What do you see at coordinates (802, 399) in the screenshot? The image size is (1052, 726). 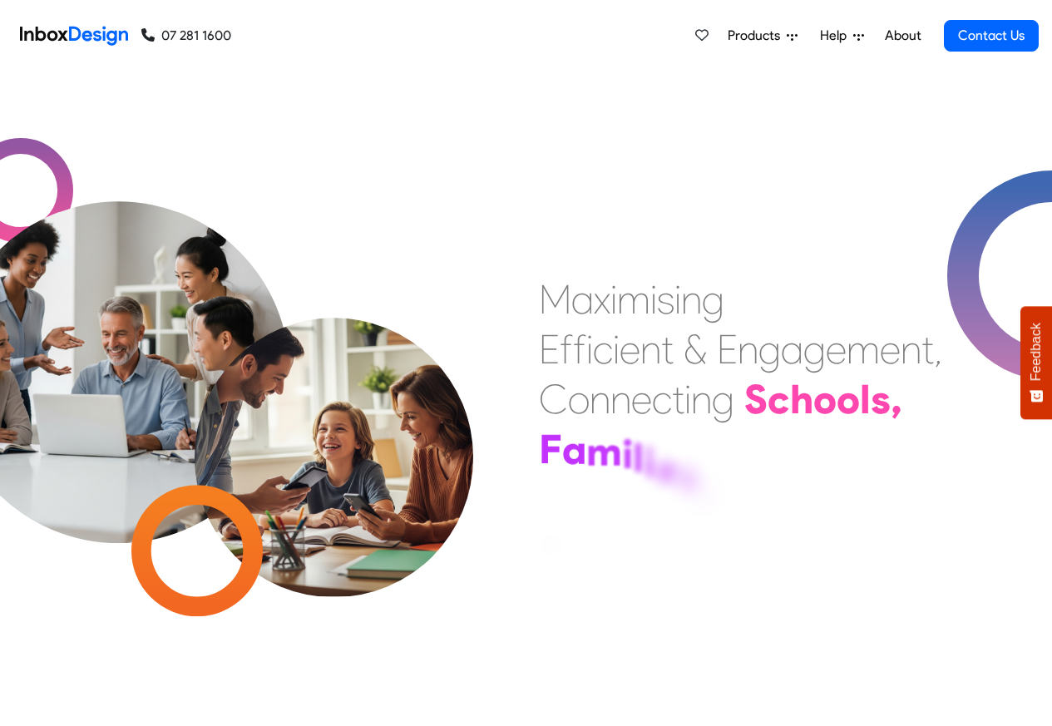 I see `div: h` at bounding box center [802, 399].